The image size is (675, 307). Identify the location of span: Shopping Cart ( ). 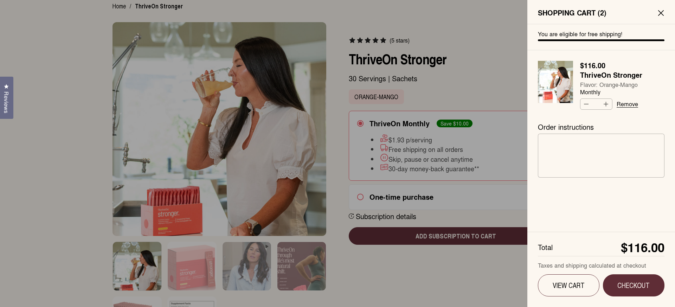
(572, 13).